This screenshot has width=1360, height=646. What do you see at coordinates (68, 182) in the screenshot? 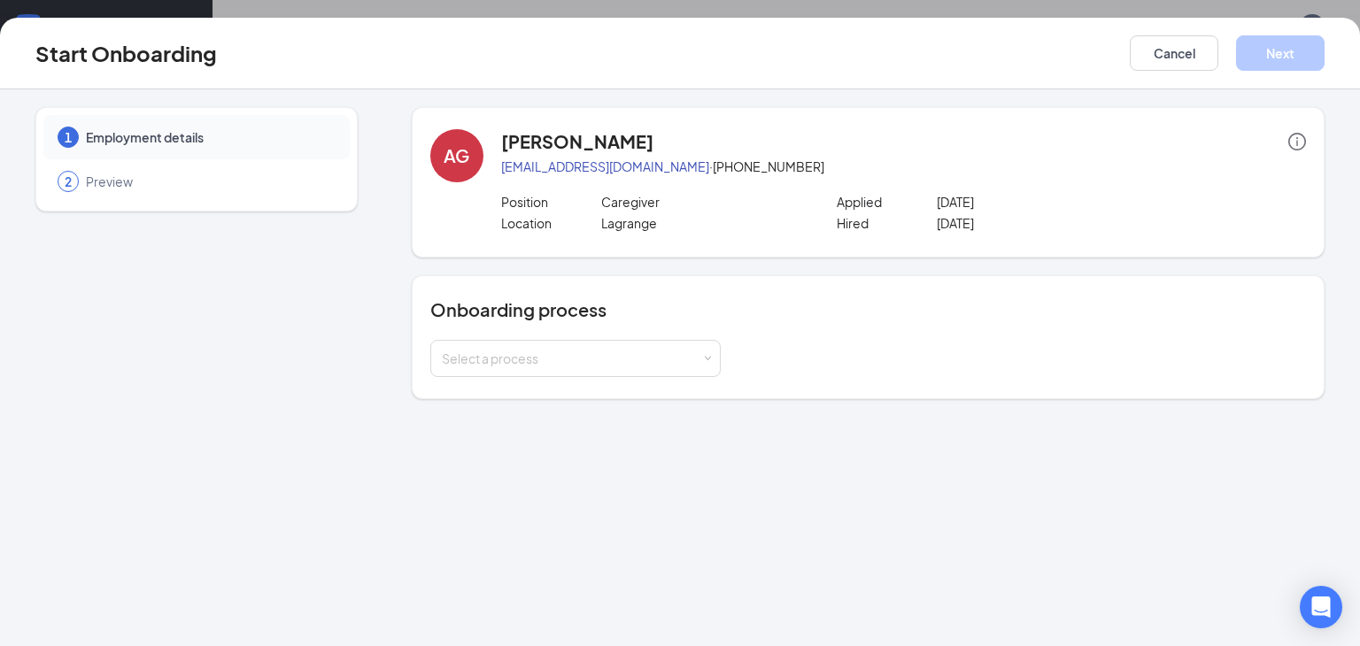
I see `span: 2` at bounding box center [68, 182].